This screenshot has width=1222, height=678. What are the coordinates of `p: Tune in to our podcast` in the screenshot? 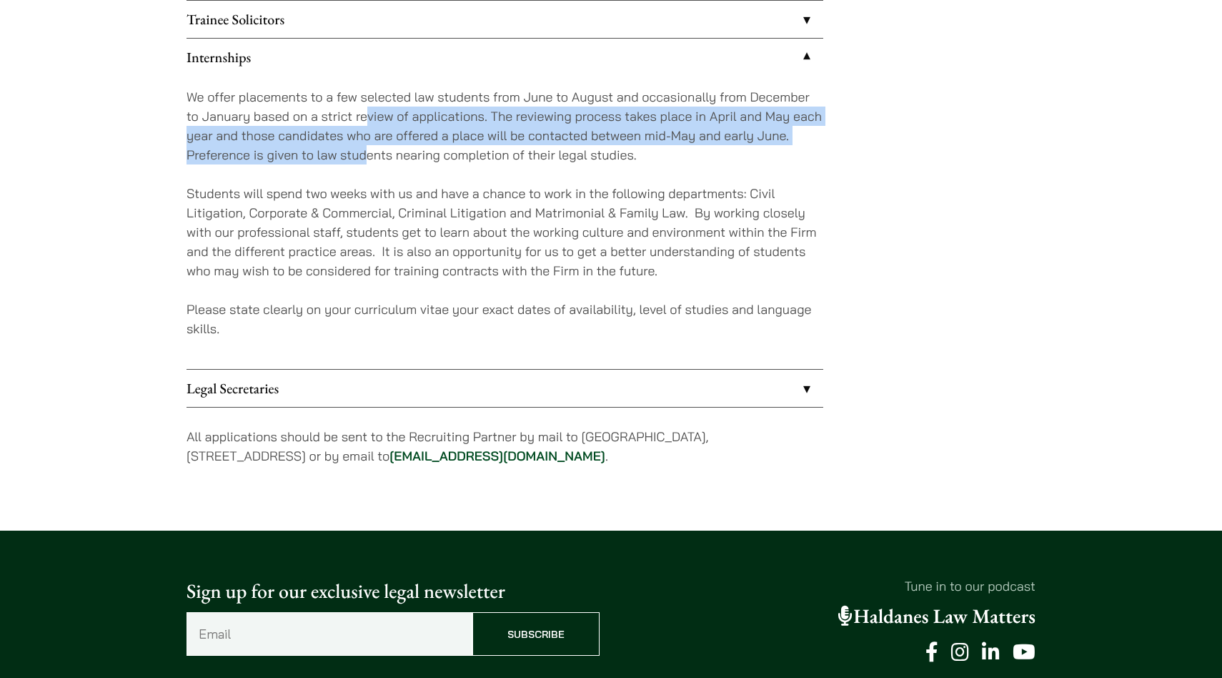 It's located at (829, 585).